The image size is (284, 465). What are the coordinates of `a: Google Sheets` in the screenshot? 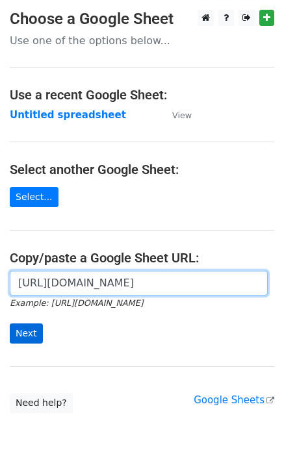 It's located at (234, 400).